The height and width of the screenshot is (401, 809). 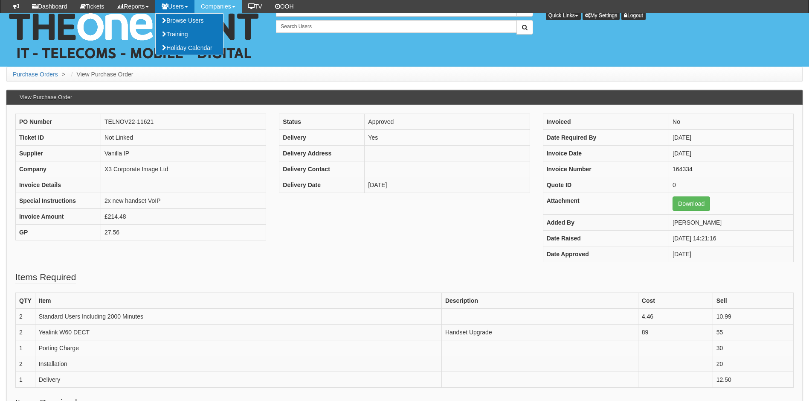 I want to click on td: 20, so click(x=753, y=363).